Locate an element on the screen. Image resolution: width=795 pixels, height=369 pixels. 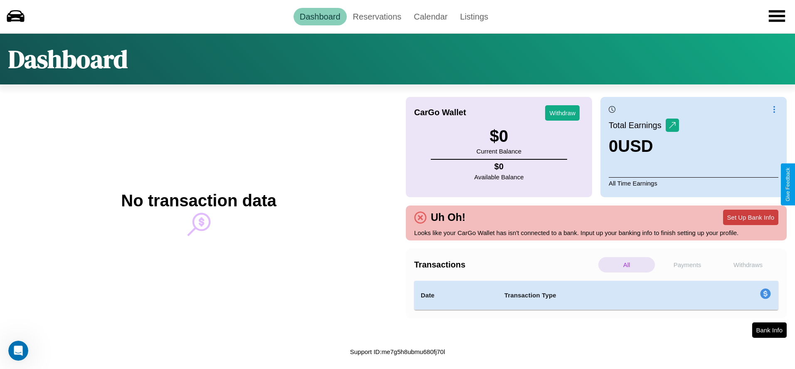
p: Withdraws is located at coordinates (748, 264).